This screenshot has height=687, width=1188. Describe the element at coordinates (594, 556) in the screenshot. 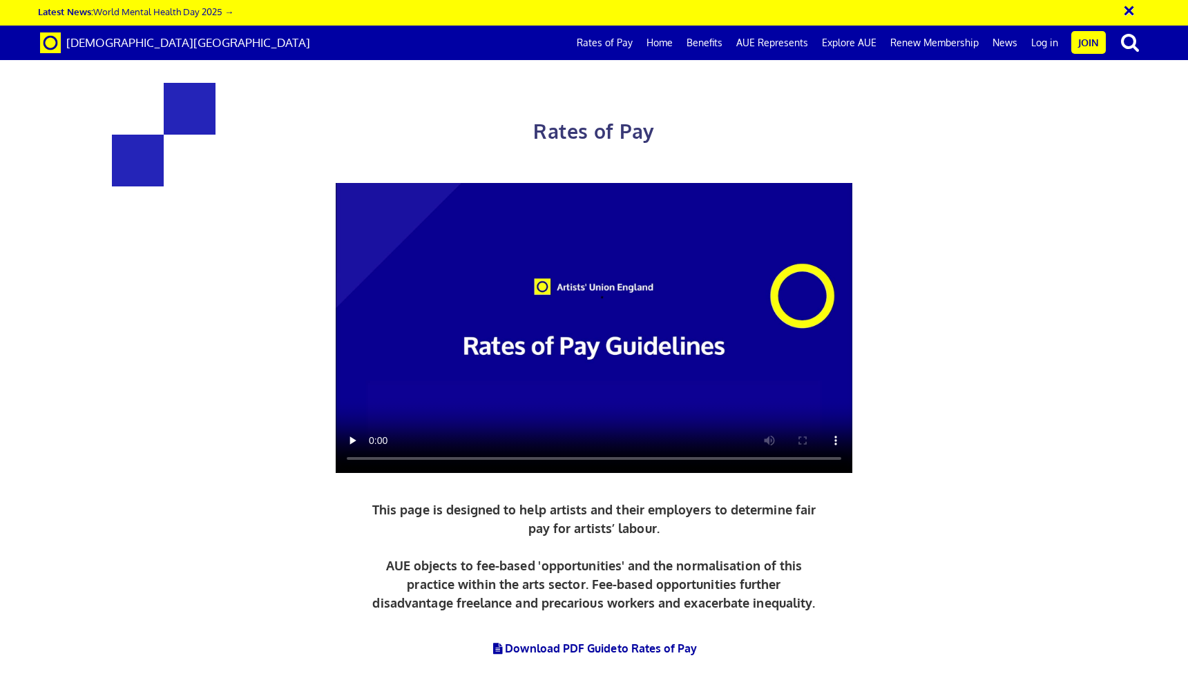

I see `p: This page is designed to help artists and their employers to determine fair pay for artists’ labo...` at that location.